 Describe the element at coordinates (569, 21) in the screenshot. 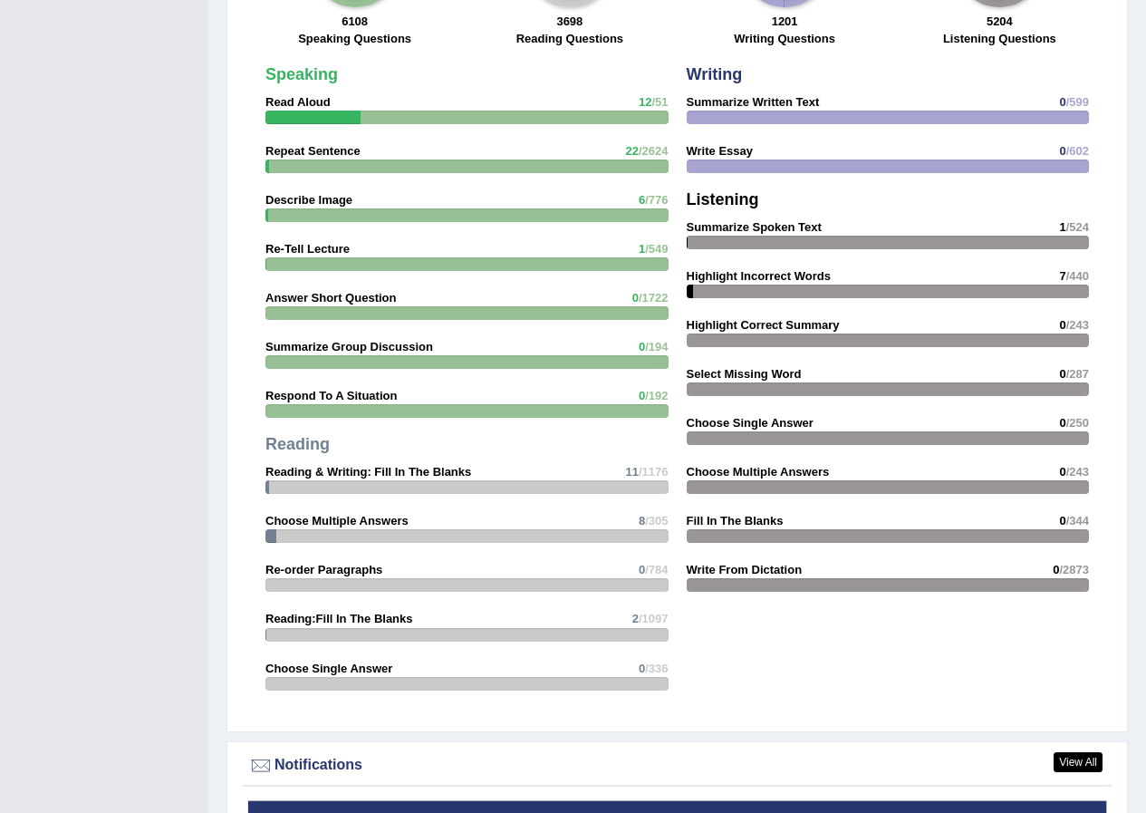

I see `strong: 3698` at that location.